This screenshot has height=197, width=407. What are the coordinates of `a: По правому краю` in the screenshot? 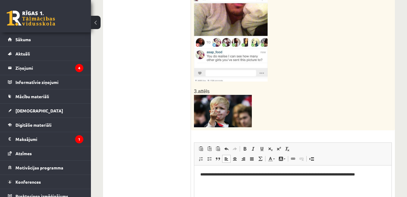 It's located at (243, 159).